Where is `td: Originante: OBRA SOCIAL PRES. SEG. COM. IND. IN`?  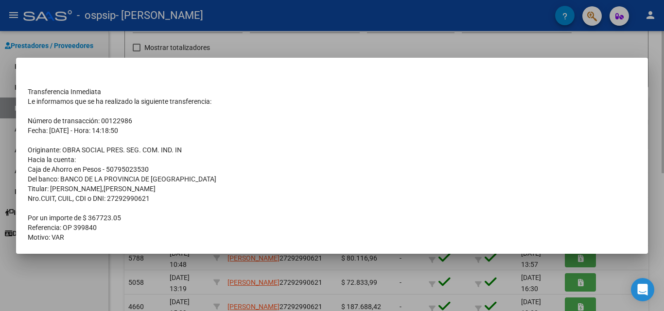
td: Originante: OBRA SOCIAL PRES. SEG. COM. IND. IN is located at coordinates (332, 150).